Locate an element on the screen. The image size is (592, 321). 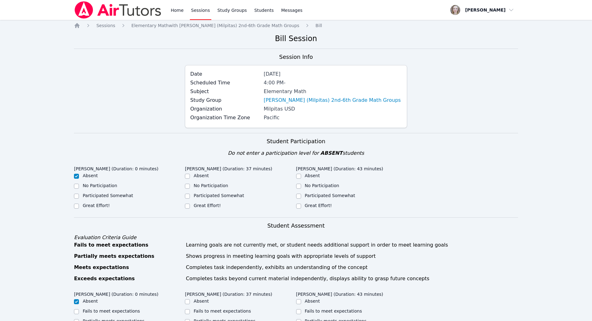
div: Completes task independently, exhibits an understanding of the concept is located at coordinates (352, 267).